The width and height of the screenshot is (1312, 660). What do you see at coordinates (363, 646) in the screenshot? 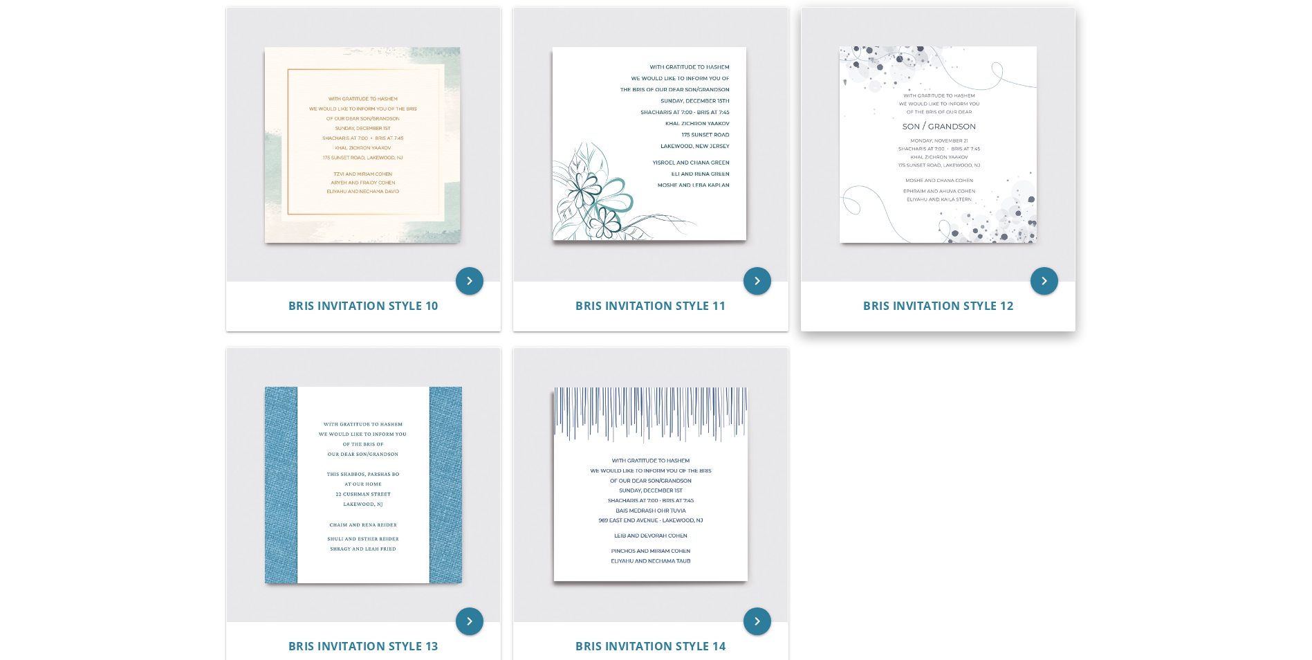
I see `span: Bris Invitation Style 13` at bounding box center [363, 646].